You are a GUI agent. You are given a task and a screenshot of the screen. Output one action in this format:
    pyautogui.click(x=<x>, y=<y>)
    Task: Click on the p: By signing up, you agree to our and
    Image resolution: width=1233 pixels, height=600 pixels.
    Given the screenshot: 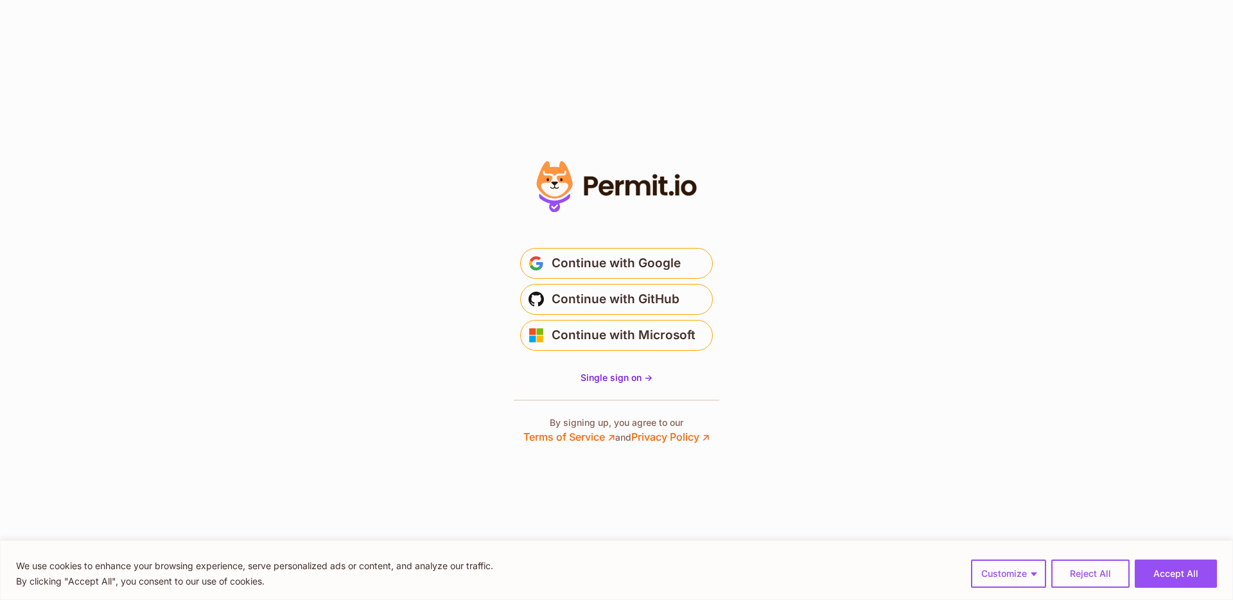 What is the action you would take?
    pyautogui.click(x=617, y=430)
    